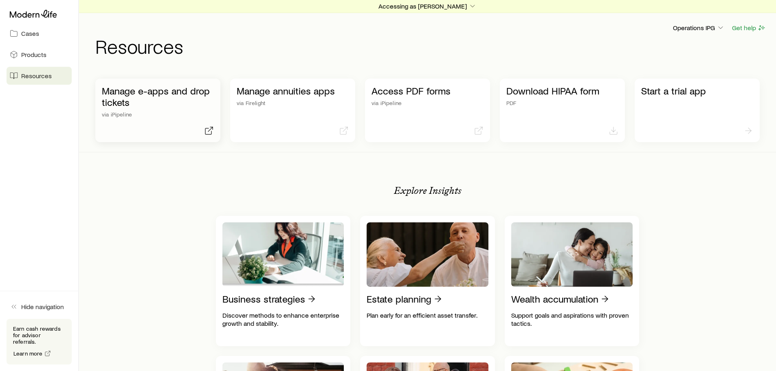 The height and width of the screenshot is (371, 776). I want to click on h1: Resources, so click(431, 46).